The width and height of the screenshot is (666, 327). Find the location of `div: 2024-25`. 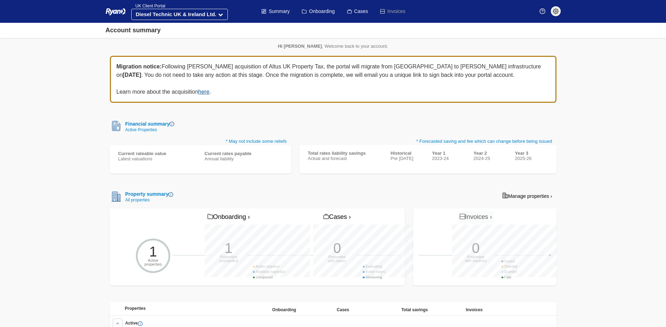

div: 2024-25 is located at coordinates (490, 158).